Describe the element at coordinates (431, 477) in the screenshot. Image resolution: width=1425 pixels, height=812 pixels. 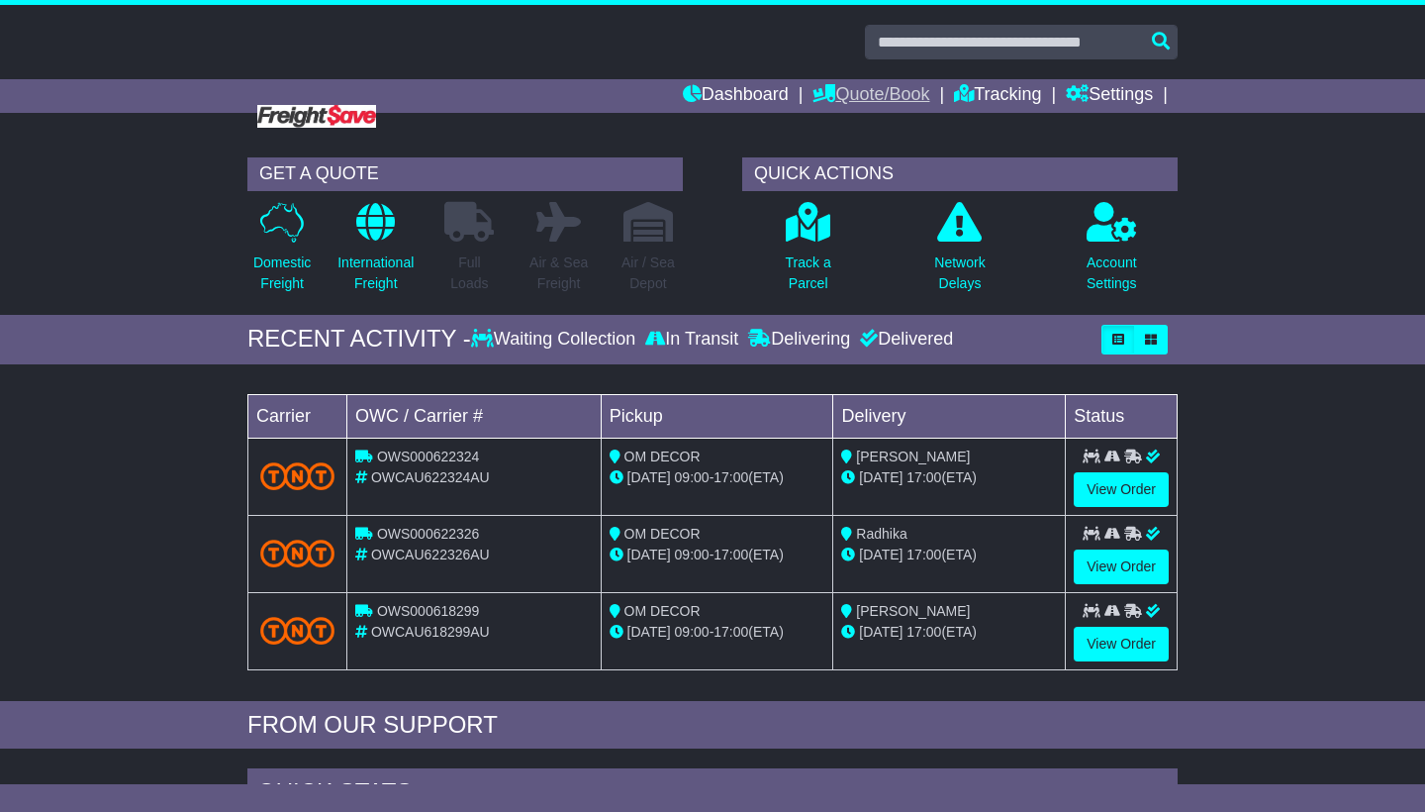
I see `span: OWCAU622324AU` at that location.